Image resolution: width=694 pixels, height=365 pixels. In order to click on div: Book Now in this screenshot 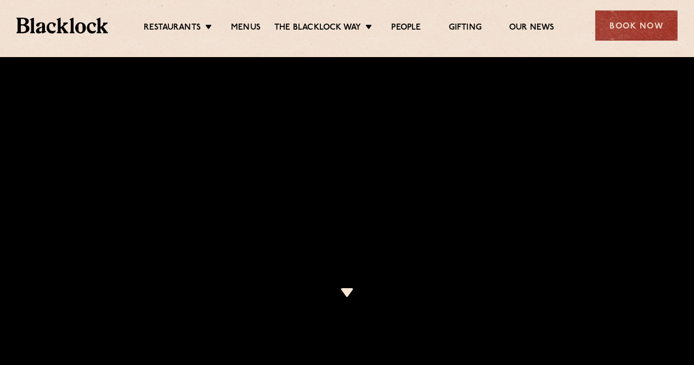, I will do `click(637, 25)`.